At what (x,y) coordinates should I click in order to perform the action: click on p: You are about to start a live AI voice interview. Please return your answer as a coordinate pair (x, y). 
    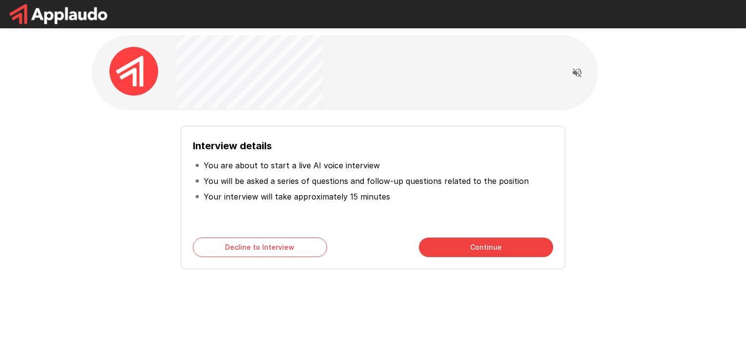
    Looking at the image, I should click on (292, 166).